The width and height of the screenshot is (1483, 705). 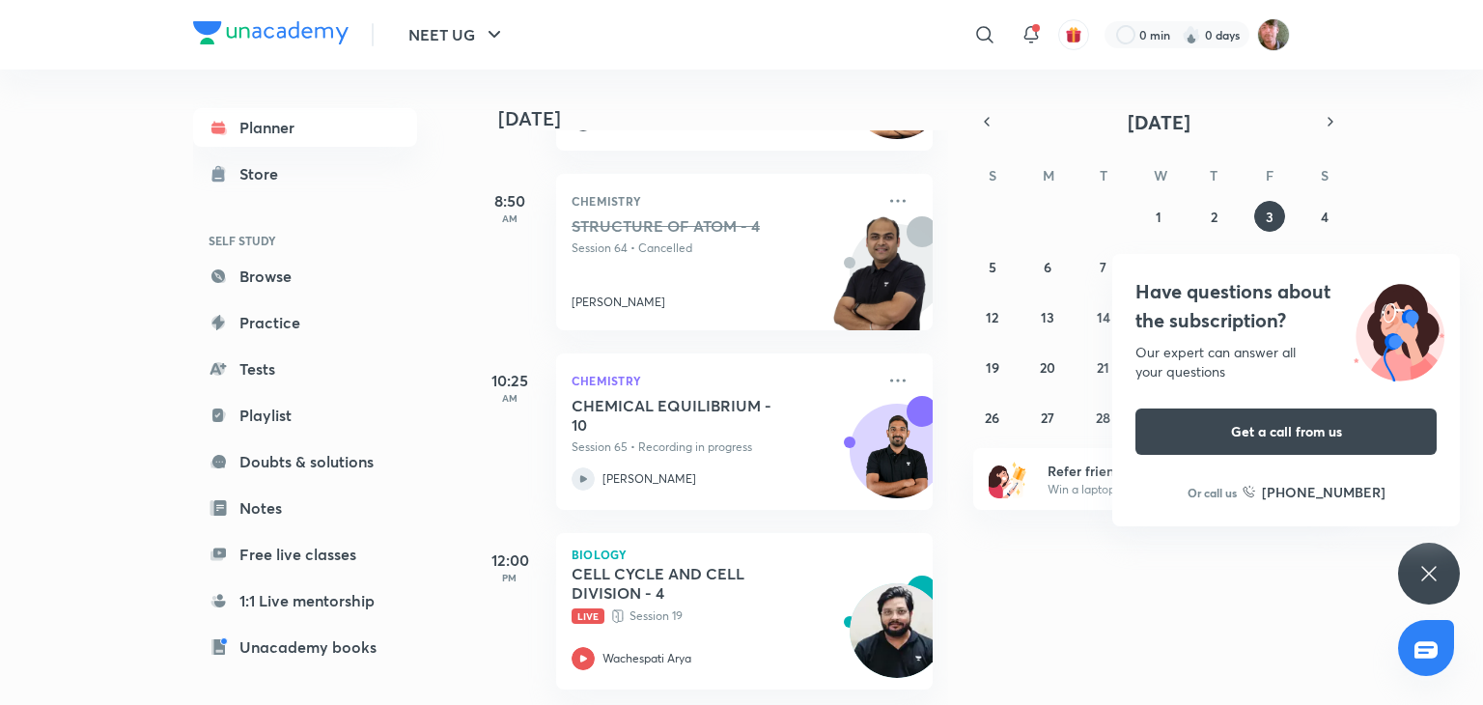 I want to click on button: avatar, so click(x=1074, y=35).